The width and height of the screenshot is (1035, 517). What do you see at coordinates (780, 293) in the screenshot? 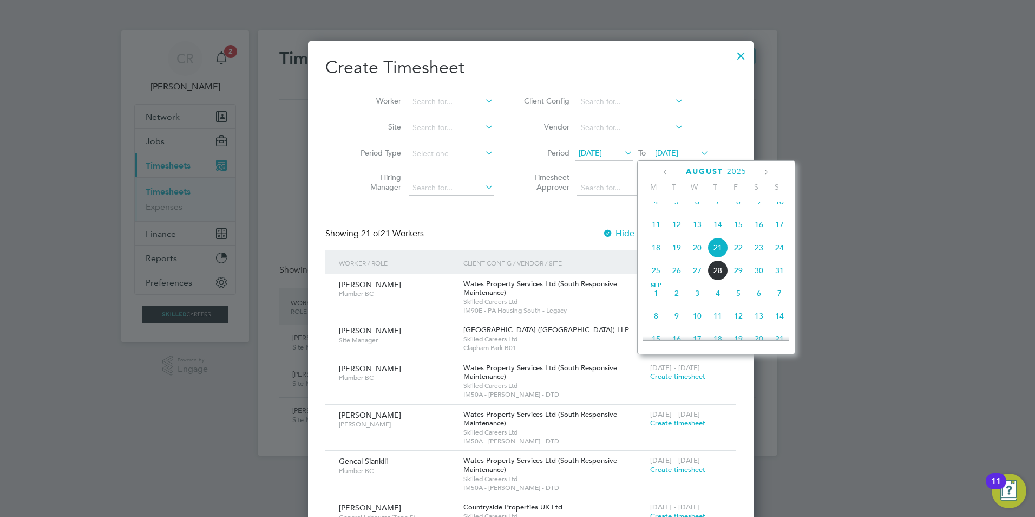
I see `span: 7` at bounding box center [780, 293].